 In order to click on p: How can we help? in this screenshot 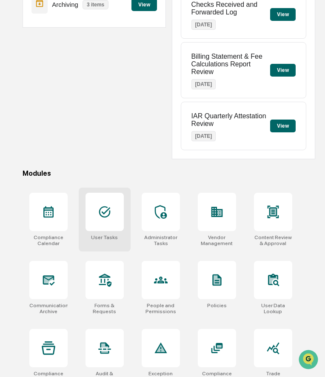, I will do `click(82, 25)`.